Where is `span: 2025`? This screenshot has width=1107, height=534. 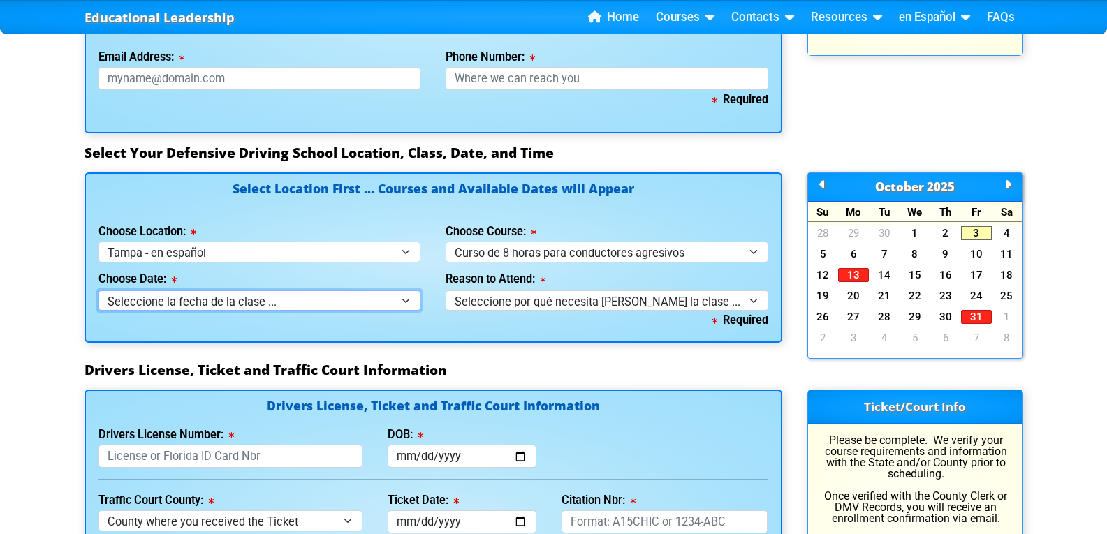
span: 2025 is located at coordinates (941, 186).